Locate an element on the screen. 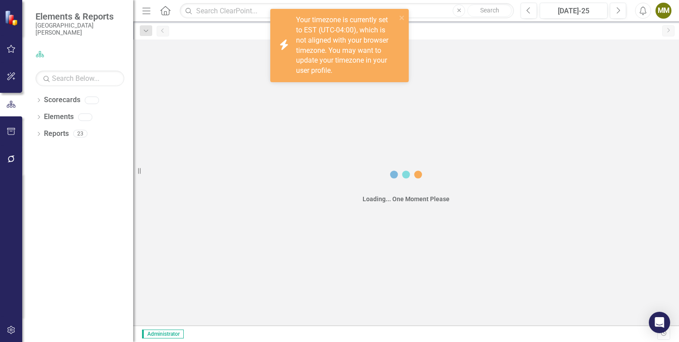  a: Reports is located at coordinates (56, 134).